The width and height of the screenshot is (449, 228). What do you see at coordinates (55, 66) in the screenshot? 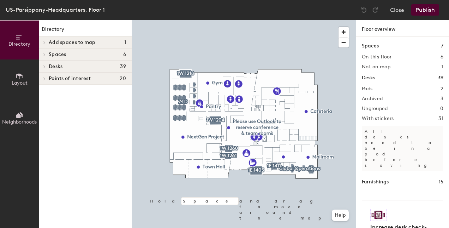
I see `span: Desks` at bounding box center [55, 66].